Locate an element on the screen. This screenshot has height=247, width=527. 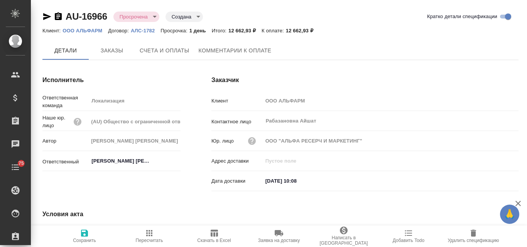
button: Удалить спецификацию is located at coordinates (473, 236).